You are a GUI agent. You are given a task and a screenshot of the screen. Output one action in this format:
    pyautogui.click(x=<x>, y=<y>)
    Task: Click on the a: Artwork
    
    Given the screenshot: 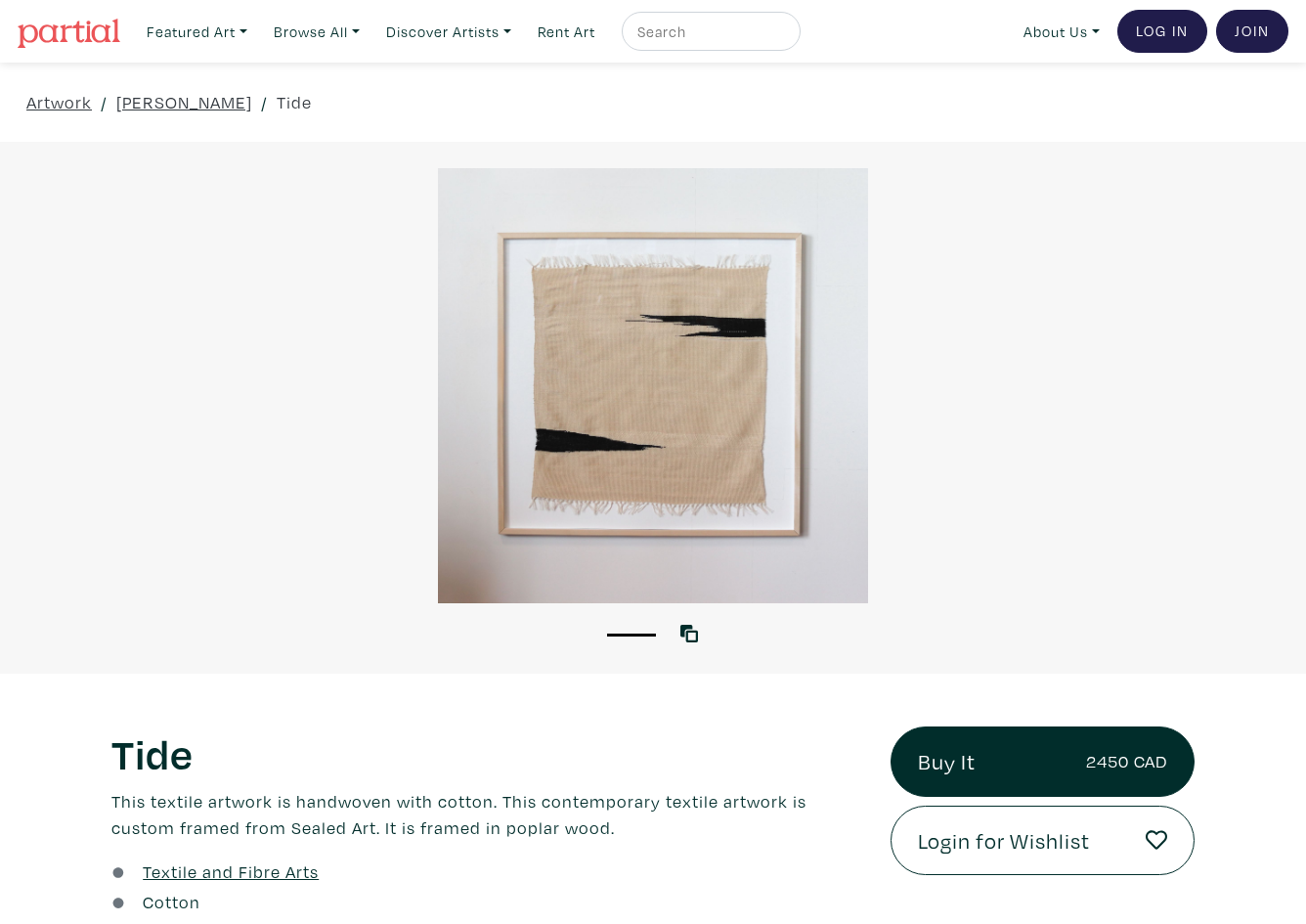 What is the action you would take?
    pyautogui.click(x=59, y=102)
    